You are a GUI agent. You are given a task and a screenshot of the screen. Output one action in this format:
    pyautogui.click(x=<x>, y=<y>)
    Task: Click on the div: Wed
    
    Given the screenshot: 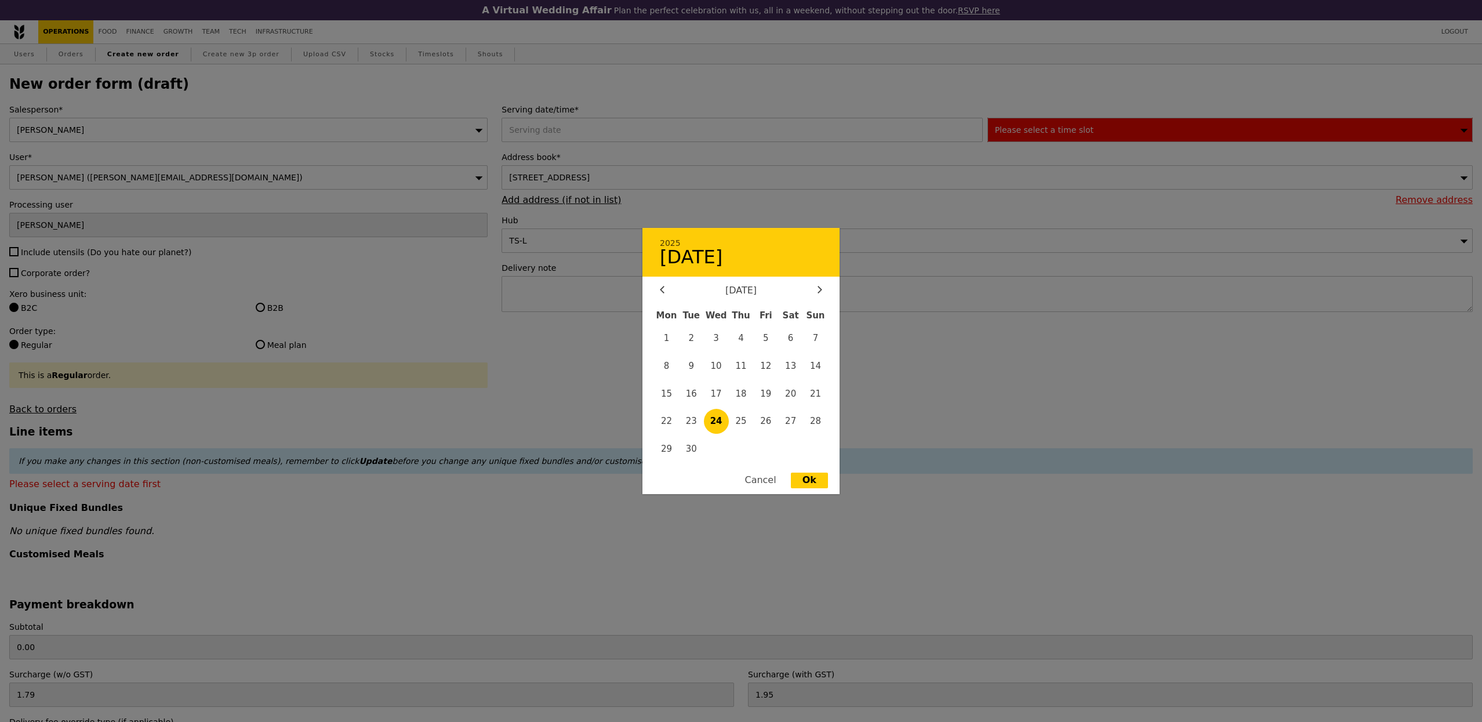 What is the action you would take?
    pyautogui.click(x=716, y=316)
    